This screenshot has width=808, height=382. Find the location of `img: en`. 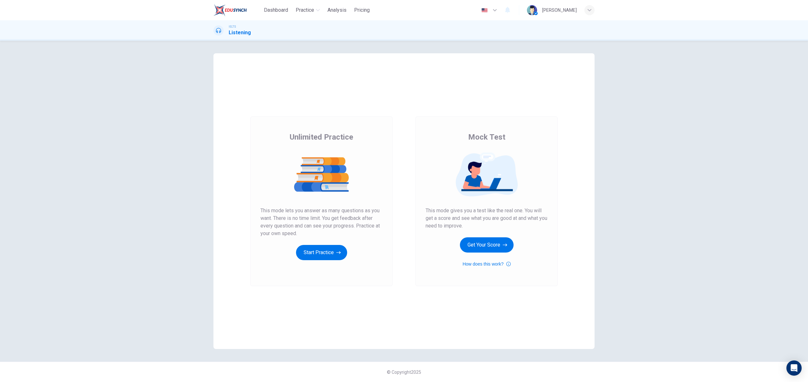

img: en is located at coordinates (484, 10).